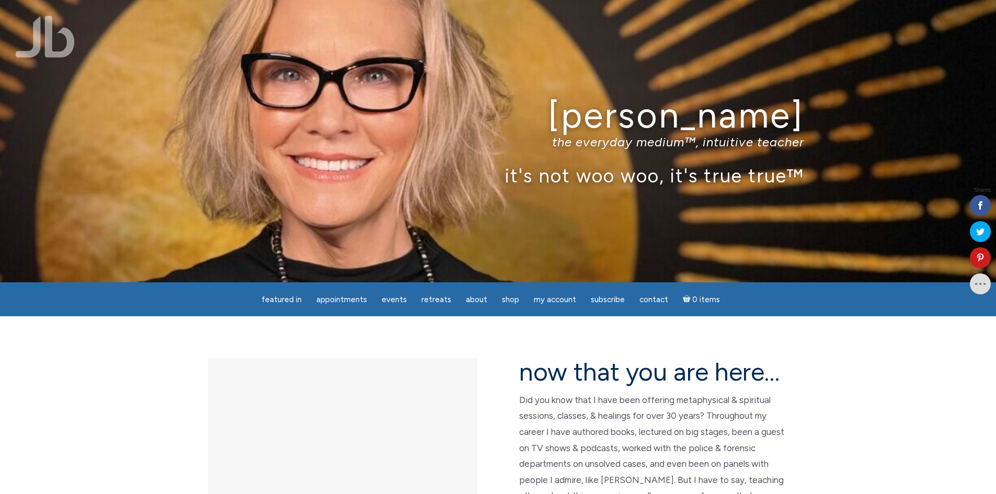 Image resolution: width=996 pixels, height=494 pixels. I want to click on a: About, so click(476, 300).